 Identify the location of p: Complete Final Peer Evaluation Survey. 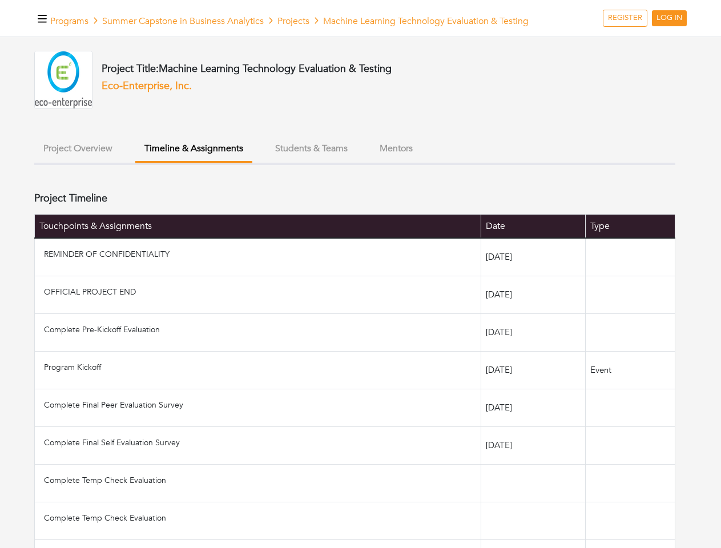
(260, 405).